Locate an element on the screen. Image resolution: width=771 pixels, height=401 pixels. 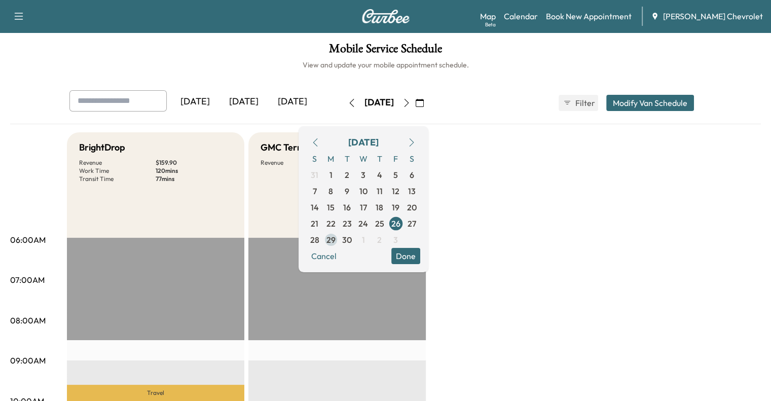
span: 7 is located at coordinates (315, 191).